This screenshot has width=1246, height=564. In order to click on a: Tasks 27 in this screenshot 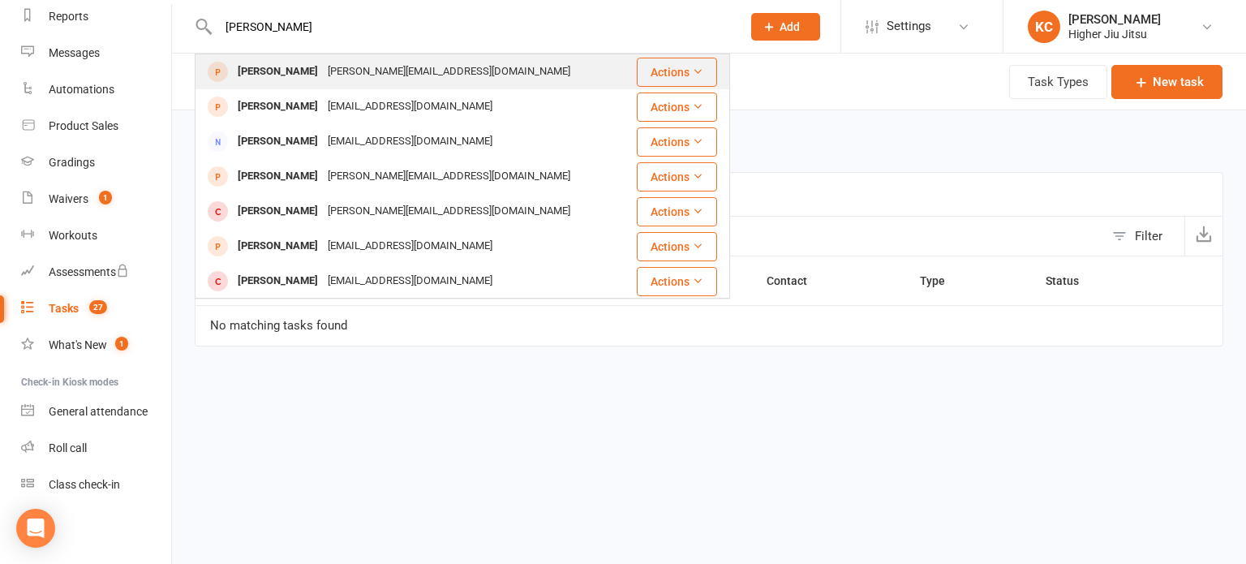, I will do `click(96, 308)`.